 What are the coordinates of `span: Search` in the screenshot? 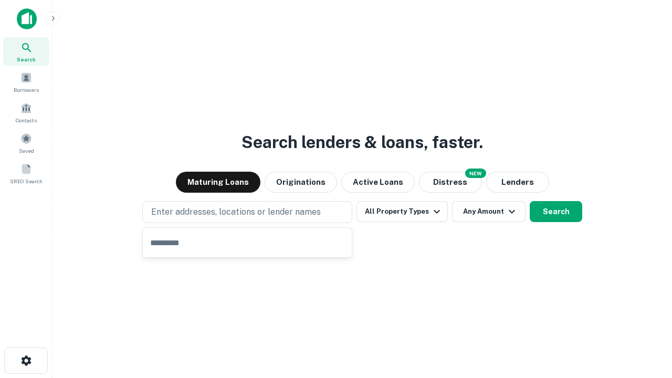 It's located at (26, 59).